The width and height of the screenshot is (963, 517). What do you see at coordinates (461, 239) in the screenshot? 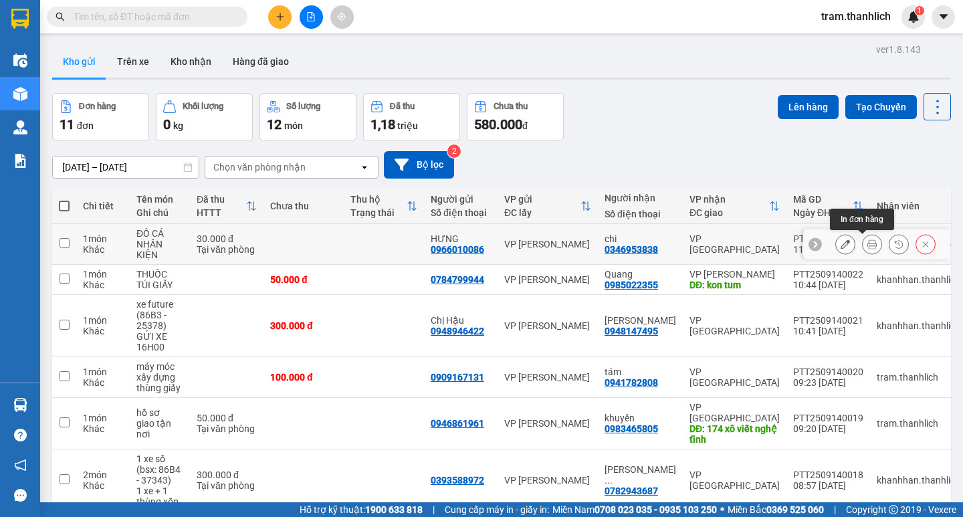
I see `div: HƯNG` at bounding box center [461, 239].